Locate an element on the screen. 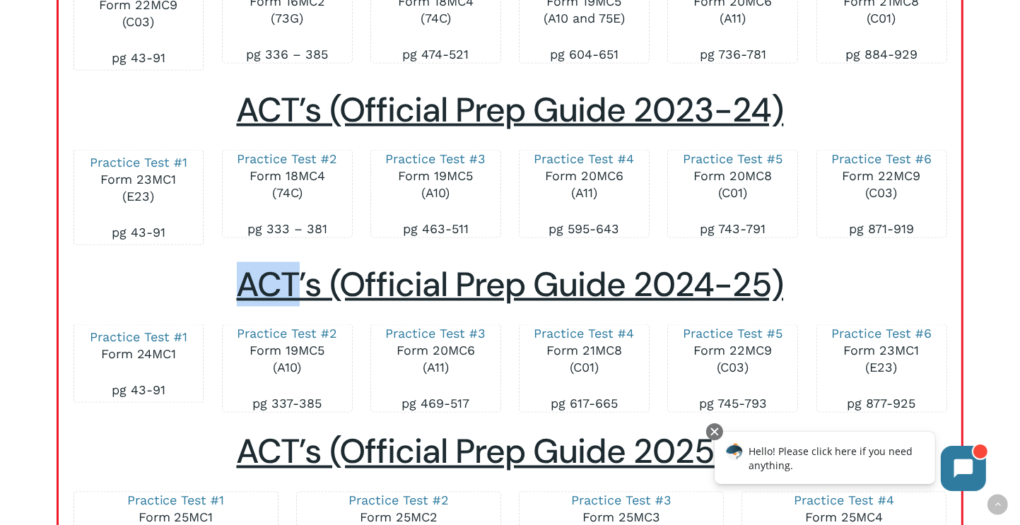  p: pg 884-929 is located at coordinates (881, 54).